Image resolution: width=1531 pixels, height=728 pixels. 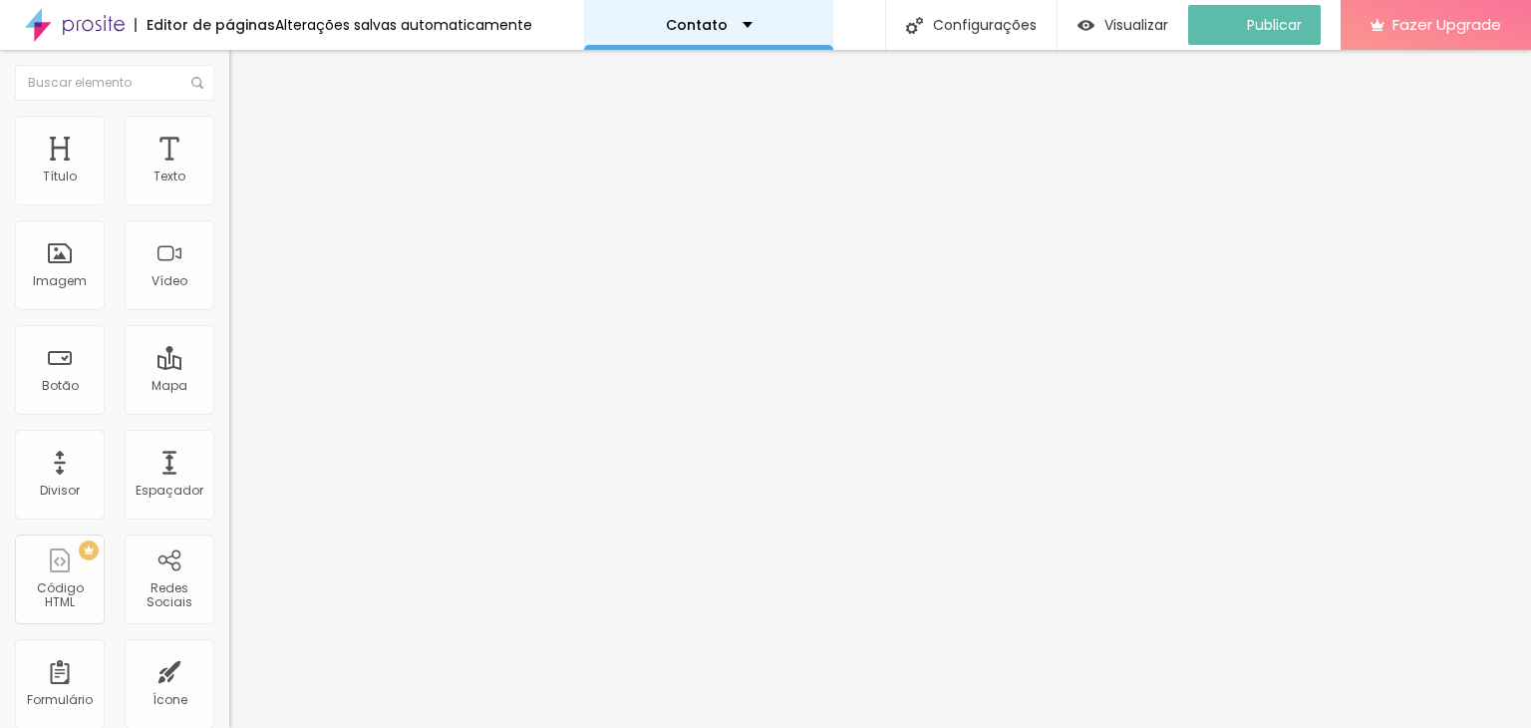 What do you see at coordinates (169, 176) in the screenshot?
I see `div: Texto` at bounding box center [169, 176].